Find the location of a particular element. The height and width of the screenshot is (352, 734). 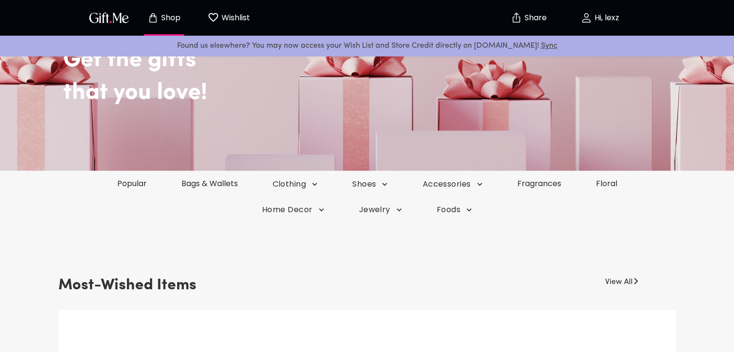

button: Store page is located at coordinates (164, 18).